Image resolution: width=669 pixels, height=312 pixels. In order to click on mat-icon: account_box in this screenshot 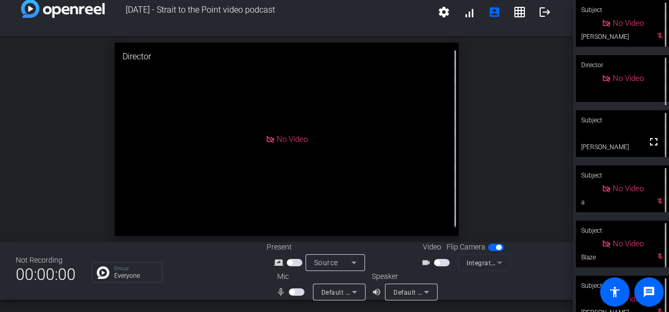, I will do `click(494, 12)`.